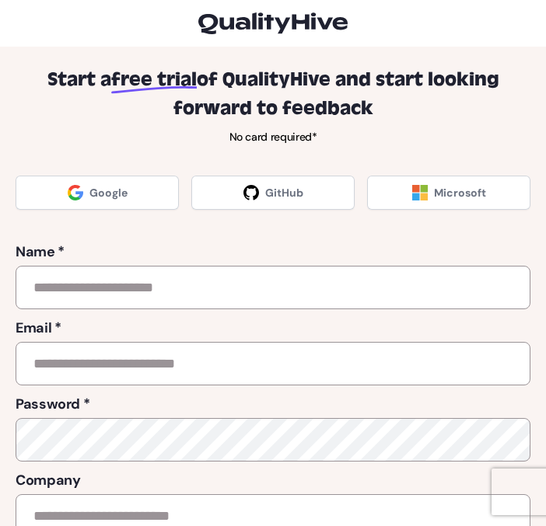 The width and height of the screenshot is (546, 526). Describe the element at coordinates (273, 23) in the screenshot. I see `img: logo-icon` at that location.